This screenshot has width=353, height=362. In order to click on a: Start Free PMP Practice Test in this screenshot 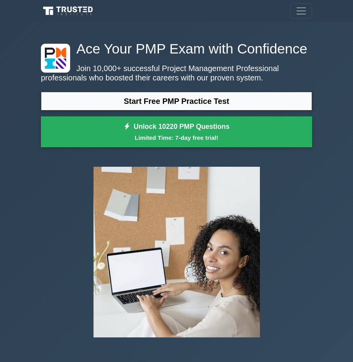, I will do `click(177, 101)`.